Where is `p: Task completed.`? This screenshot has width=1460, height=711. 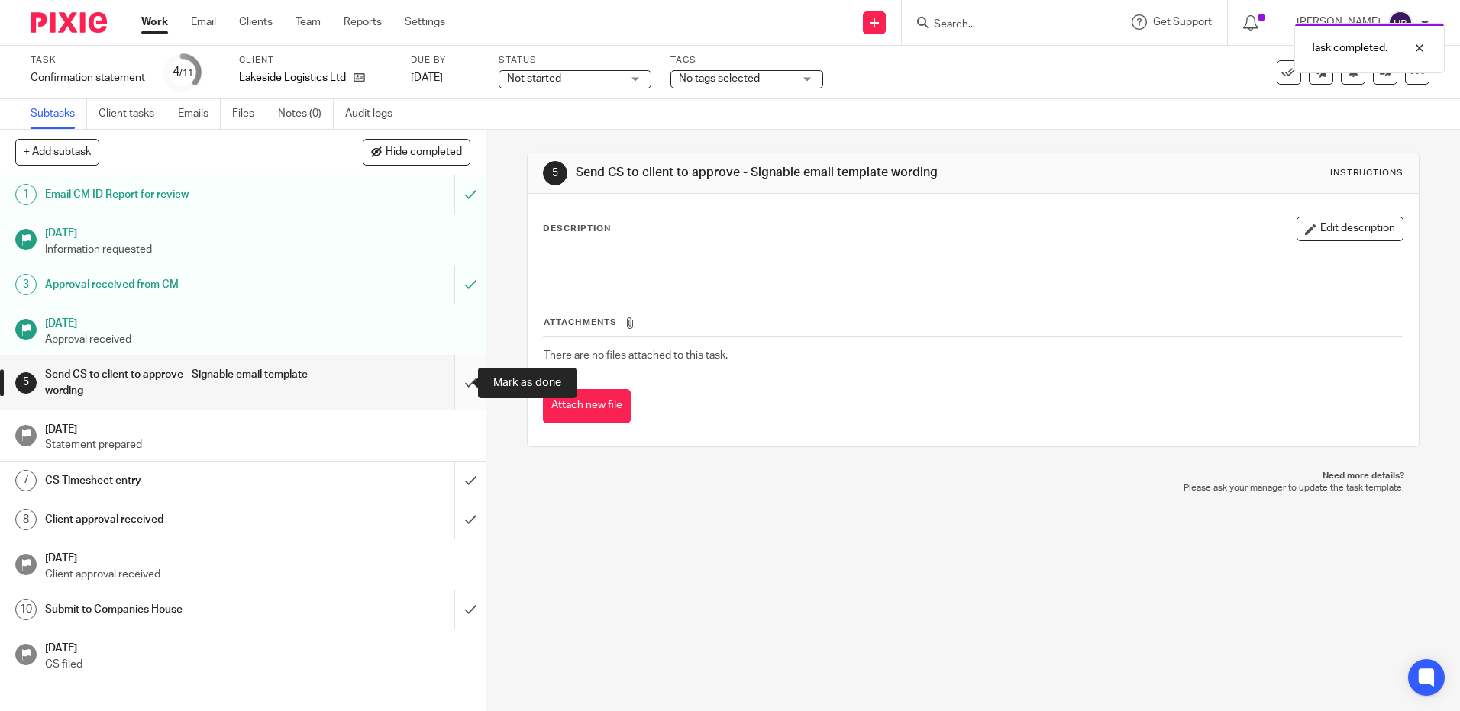 p: Task completed. is located at coordinates (1348, 48).